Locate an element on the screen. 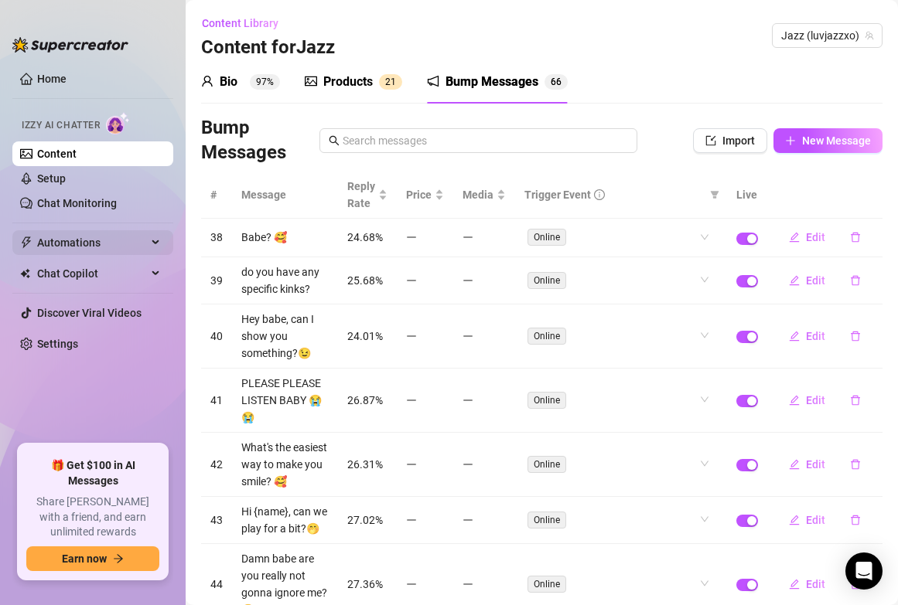 Image resolution: width=898 pixels, height=605 pixels. td: 43 is located at coordinates (216, 520).